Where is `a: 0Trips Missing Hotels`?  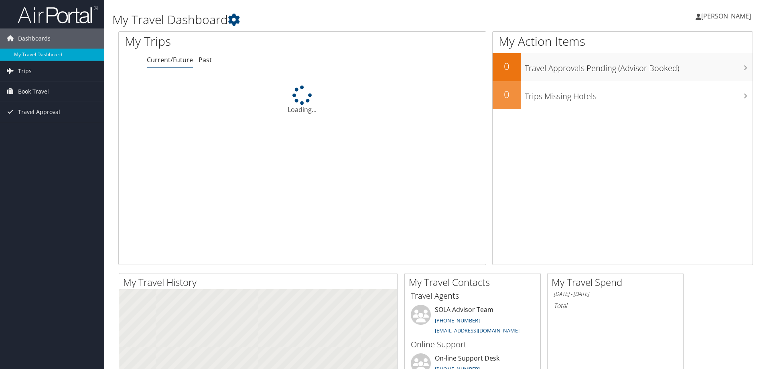
a: 0Trips Missing Hotels is located at coordinates (623, 95).